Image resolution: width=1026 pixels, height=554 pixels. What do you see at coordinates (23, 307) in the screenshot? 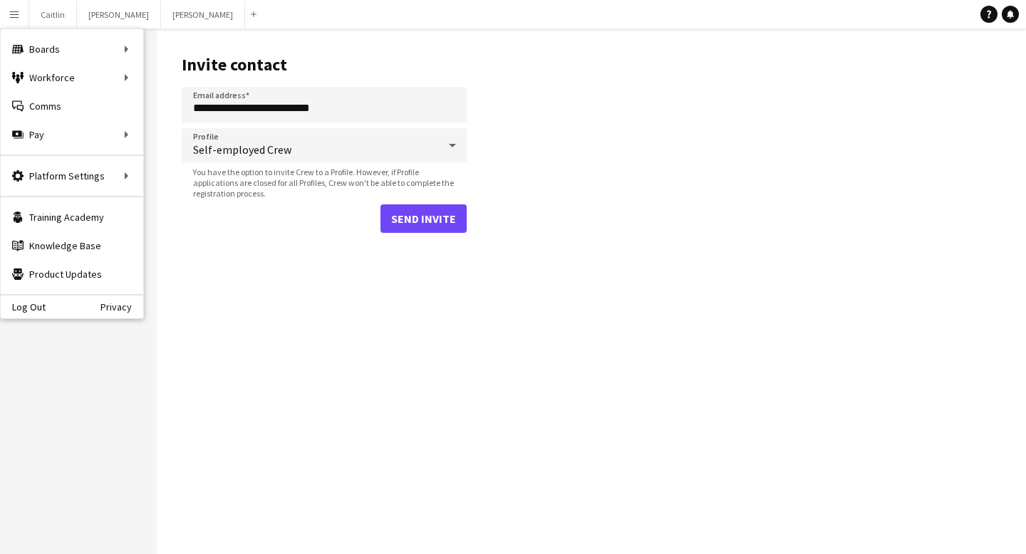
I see `a: Log Out` at bounding box center [23, 307].